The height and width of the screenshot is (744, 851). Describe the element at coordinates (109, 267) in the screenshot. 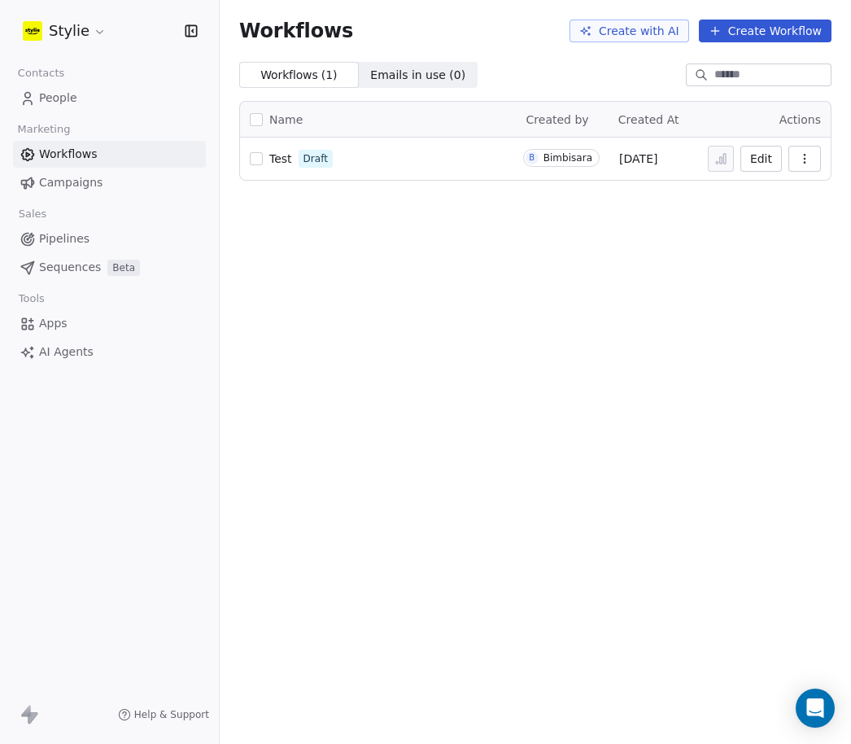

I see `a: SequencesBeta` at that location.